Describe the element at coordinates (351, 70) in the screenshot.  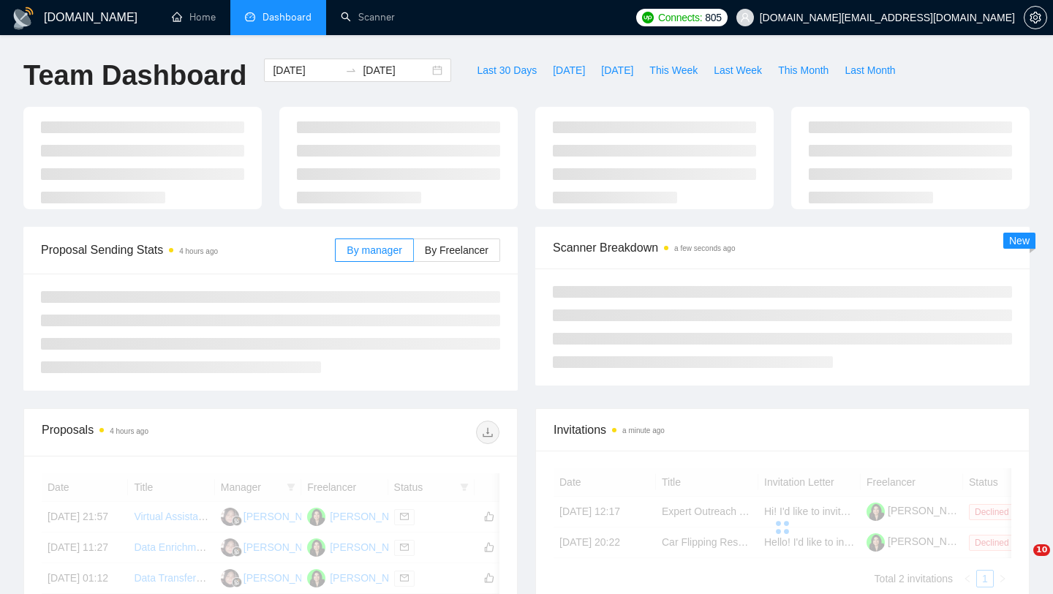
I see `span: swap-right` at that location.